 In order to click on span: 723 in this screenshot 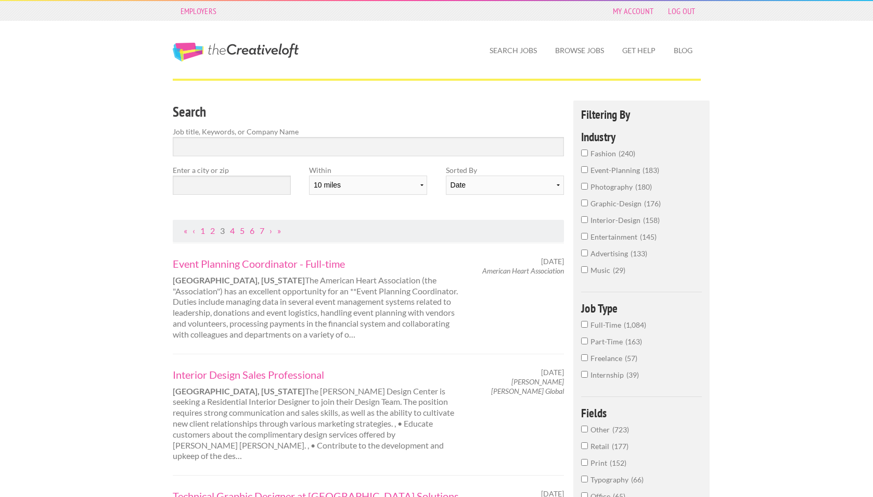, I will do `click(621, 429)`.